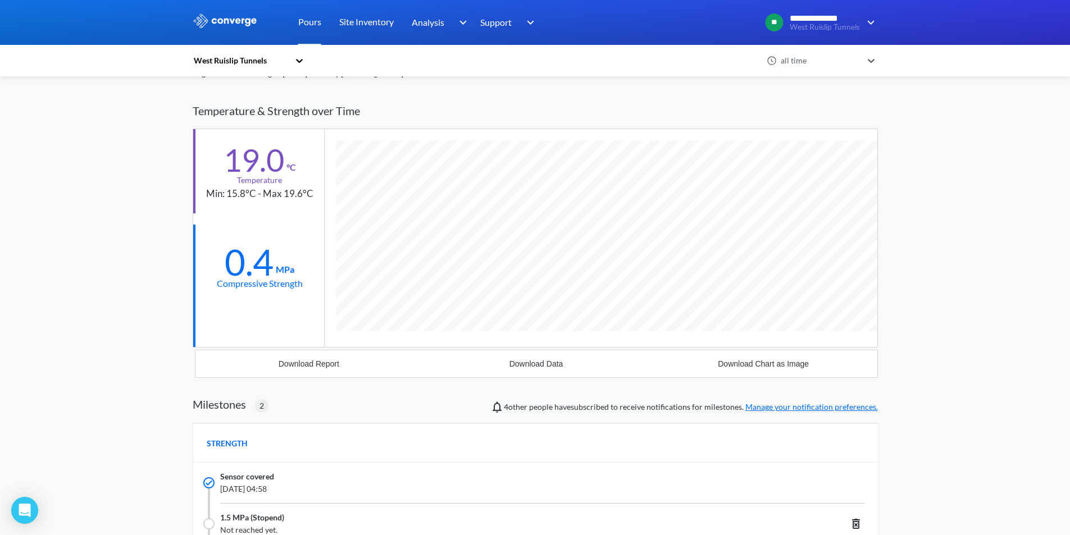 This screenshot has height=535, width=1070. Describe the element at coordinates (812, 407) in the screenshot. I see `a: Manage your notification preferences.` at that location.